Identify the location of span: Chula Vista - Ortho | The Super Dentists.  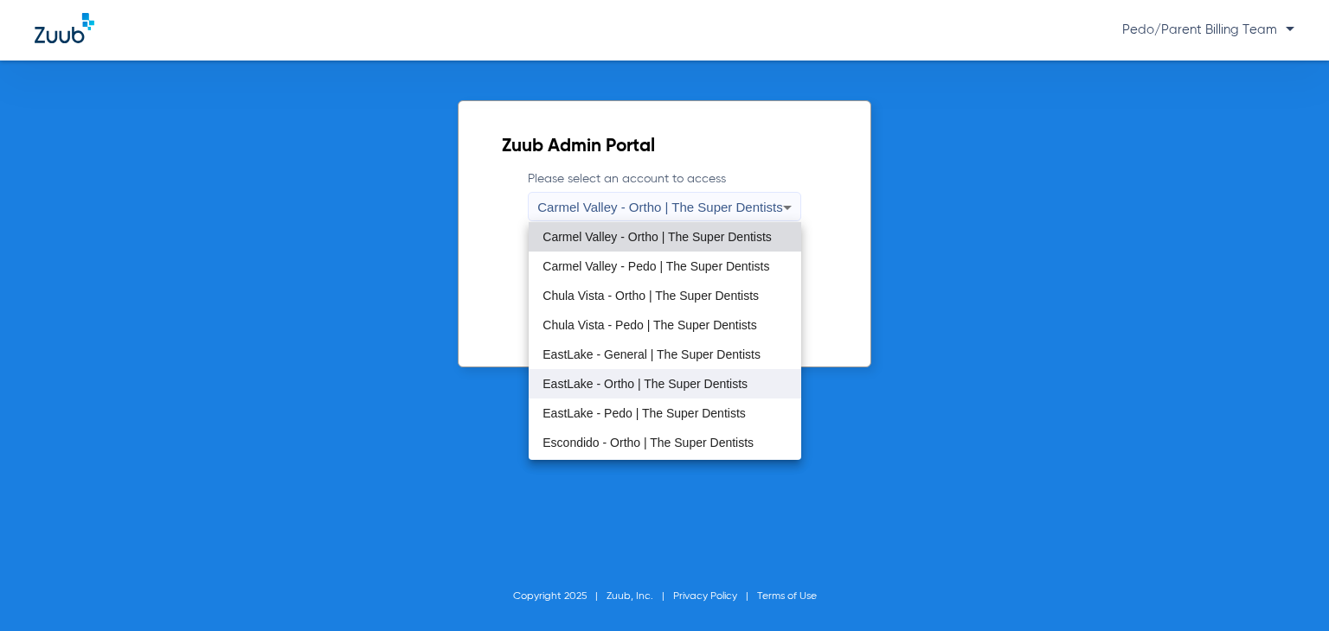
(650, 296).